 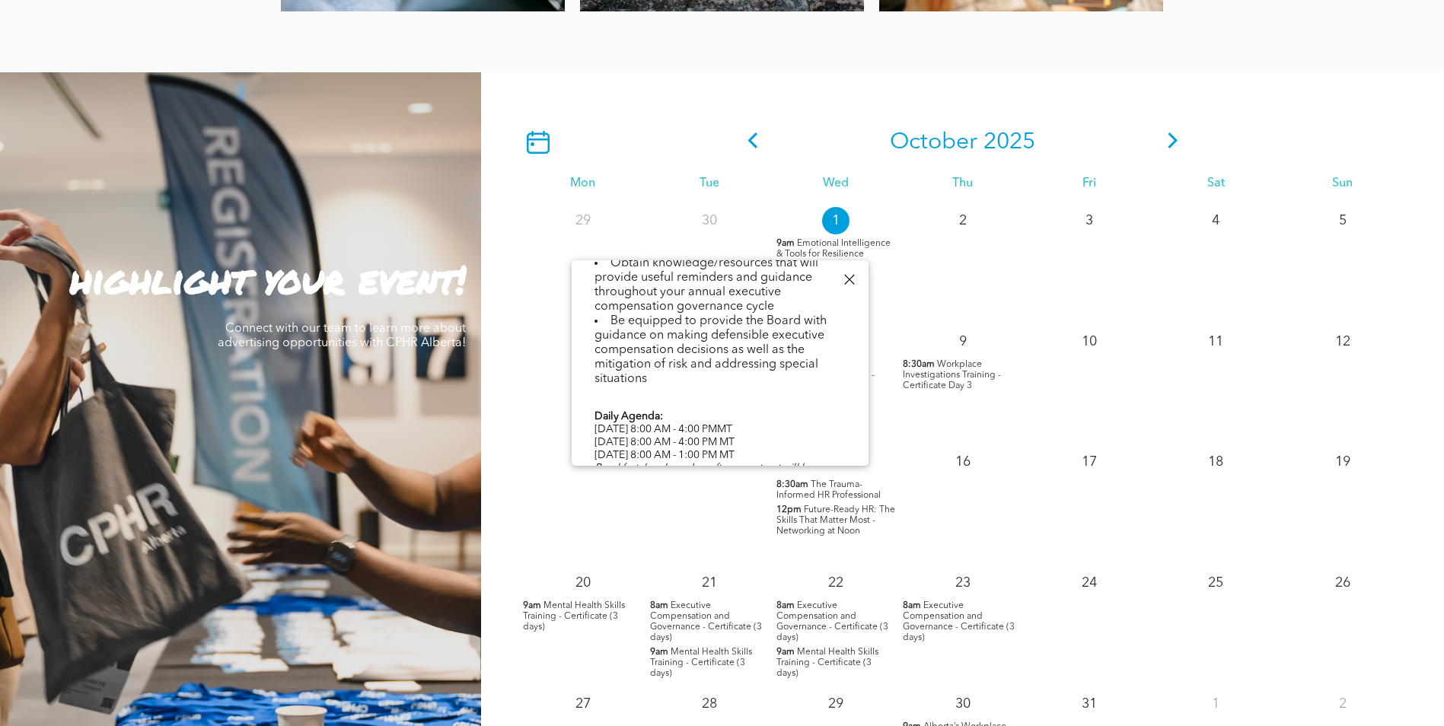 What do you see at coordinates (836, 583) in the screenshot?
I see `p: 22` at bounding box center [836, 583].